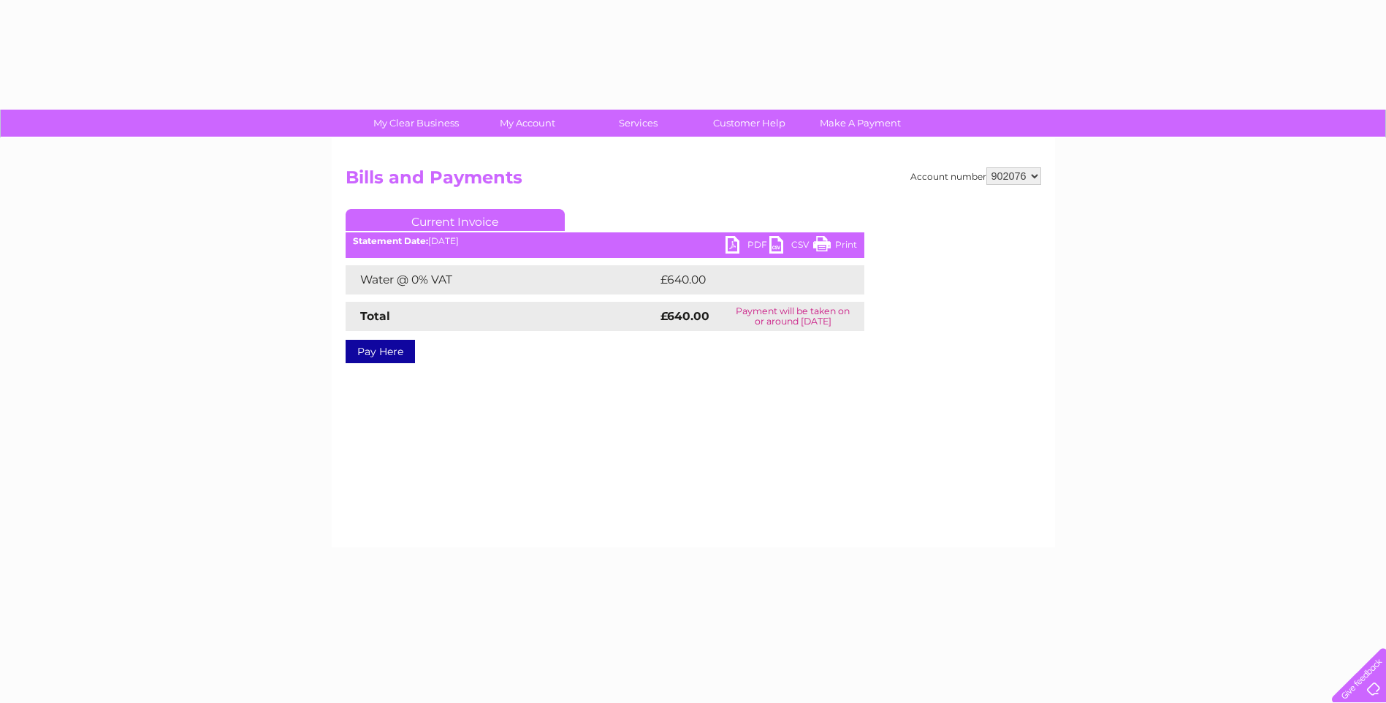 The image size is (1386, 703). Describe the element at coordinates (638, 123) in the screenshot. I see `a: Services` at that location.